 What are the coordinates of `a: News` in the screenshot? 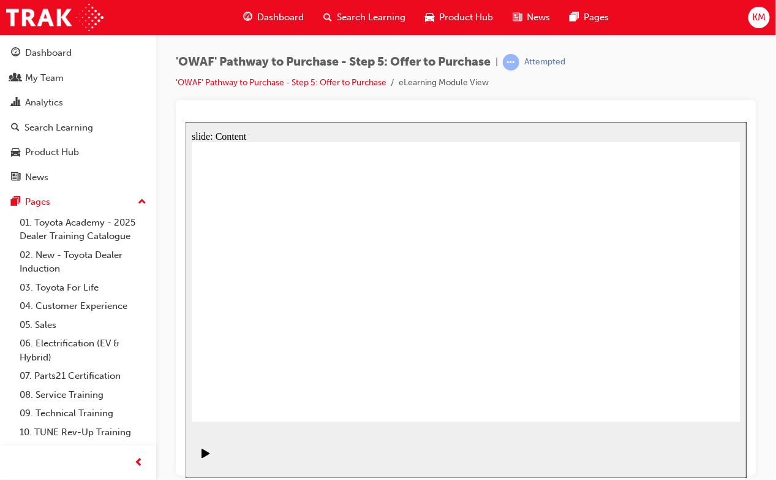 It's located at (78, 177).